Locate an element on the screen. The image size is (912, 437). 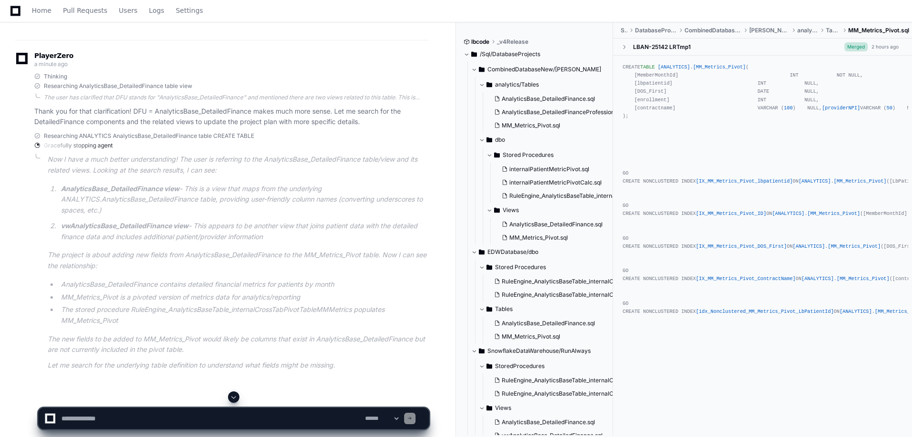
span: CombinedDatabaseNew is located at coordinates (713, 30).